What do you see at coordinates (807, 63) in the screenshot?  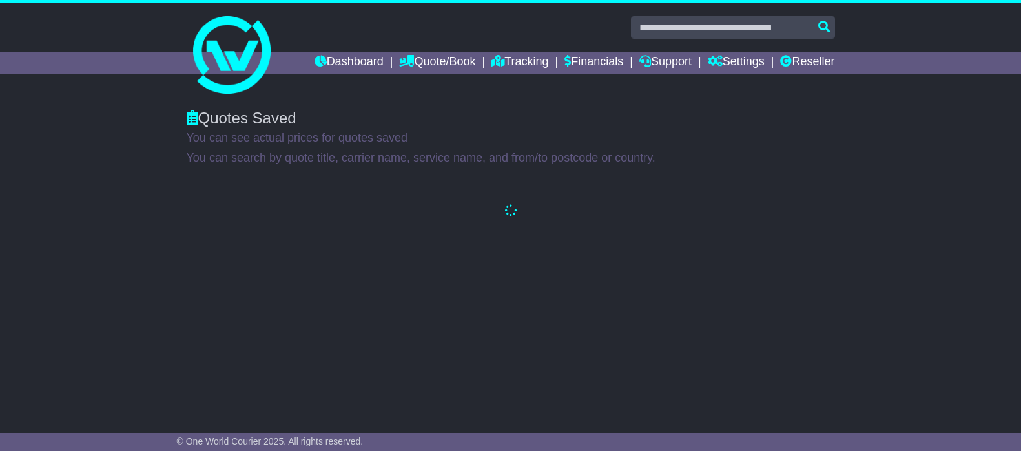 I see `a: Reseller` at bounding box center [807, 63].